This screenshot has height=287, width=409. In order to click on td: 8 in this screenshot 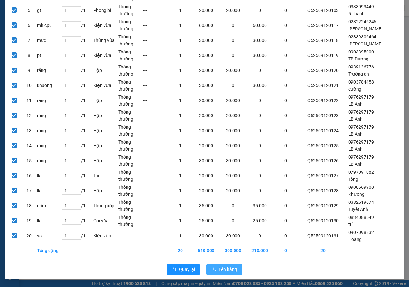, I will do `click(29, 55)`.